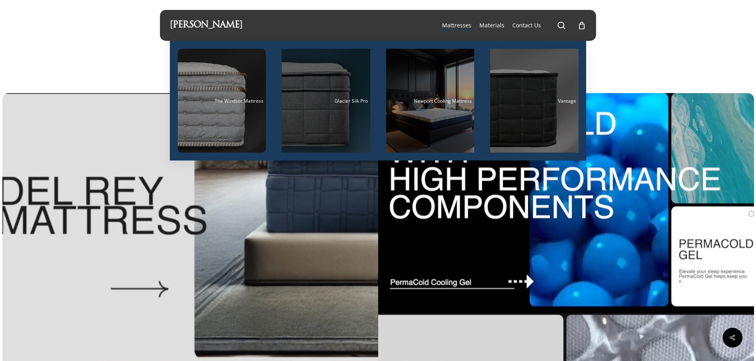 The height and width of the screenshot is (361, 756). I want to click on a: Mattresses, so click(457, 25).